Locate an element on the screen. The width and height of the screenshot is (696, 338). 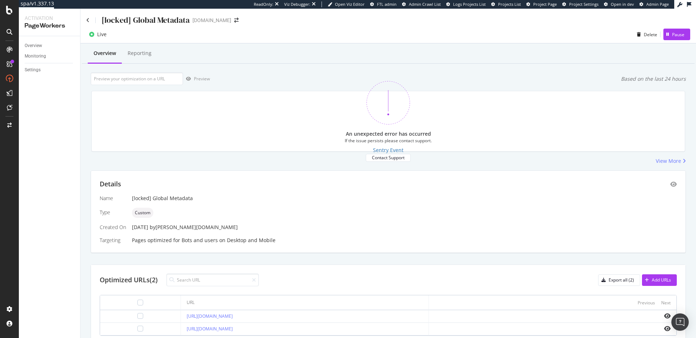
div: Open Intercom Messenger is located at coordinates (680, 322).